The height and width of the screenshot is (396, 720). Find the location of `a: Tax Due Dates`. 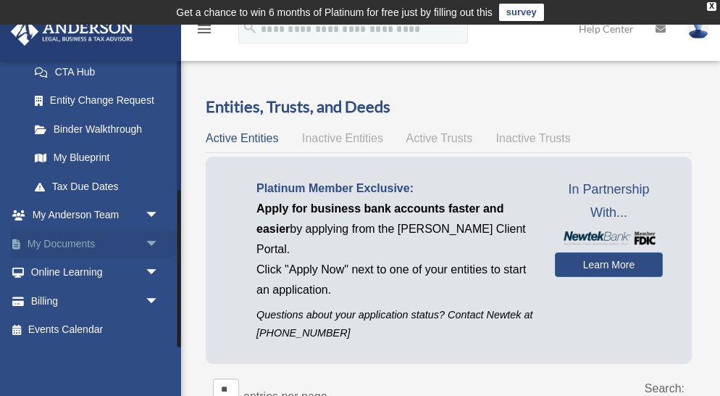

a: Tax Due Dates is located at coordinates (97, 186).